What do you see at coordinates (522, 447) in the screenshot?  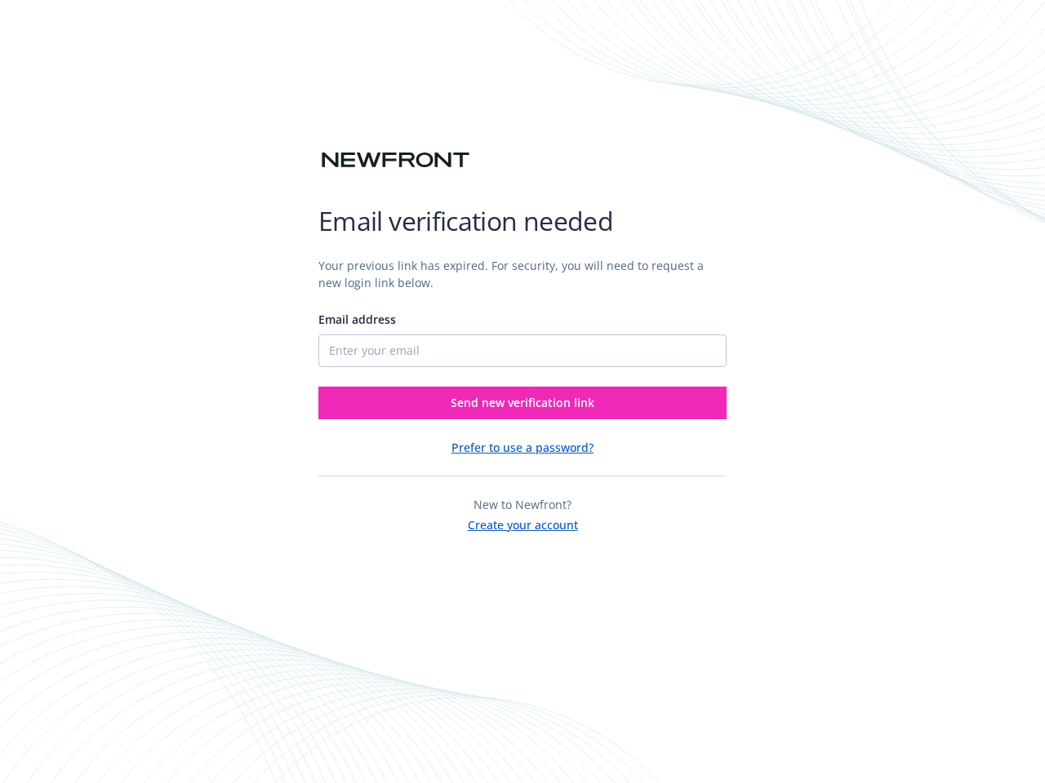 I see `button: Prefer to use a password?` at bounding box center [522, 447].